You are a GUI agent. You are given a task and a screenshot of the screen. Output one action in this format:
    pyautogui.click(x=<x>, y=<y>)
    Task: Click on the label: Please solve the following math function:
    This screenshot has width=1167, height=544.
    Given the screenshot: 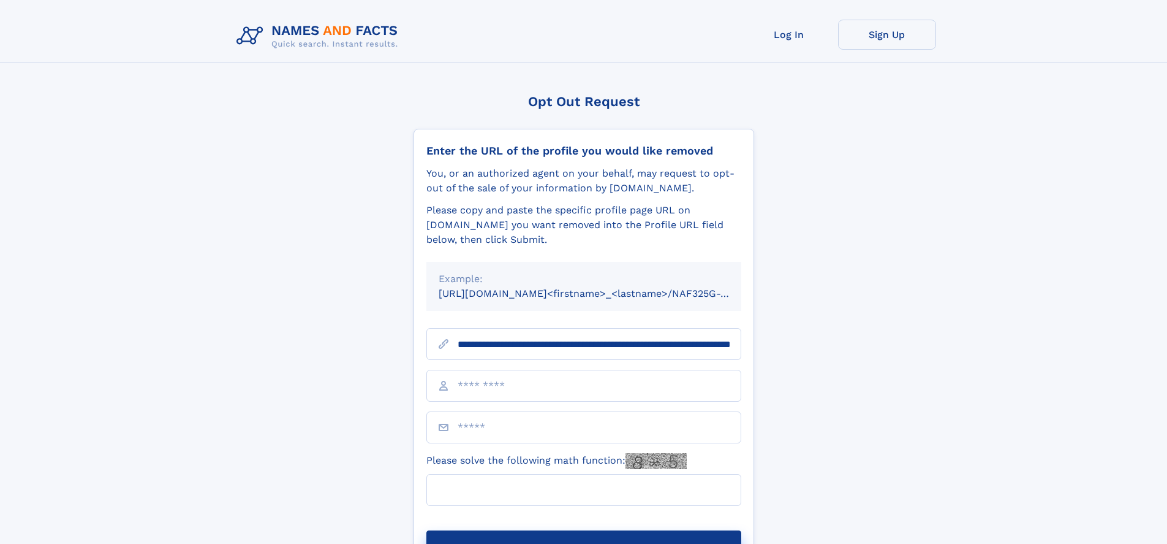 What is the action you would take?
    pyautogui.click(x=556, y=461)
    